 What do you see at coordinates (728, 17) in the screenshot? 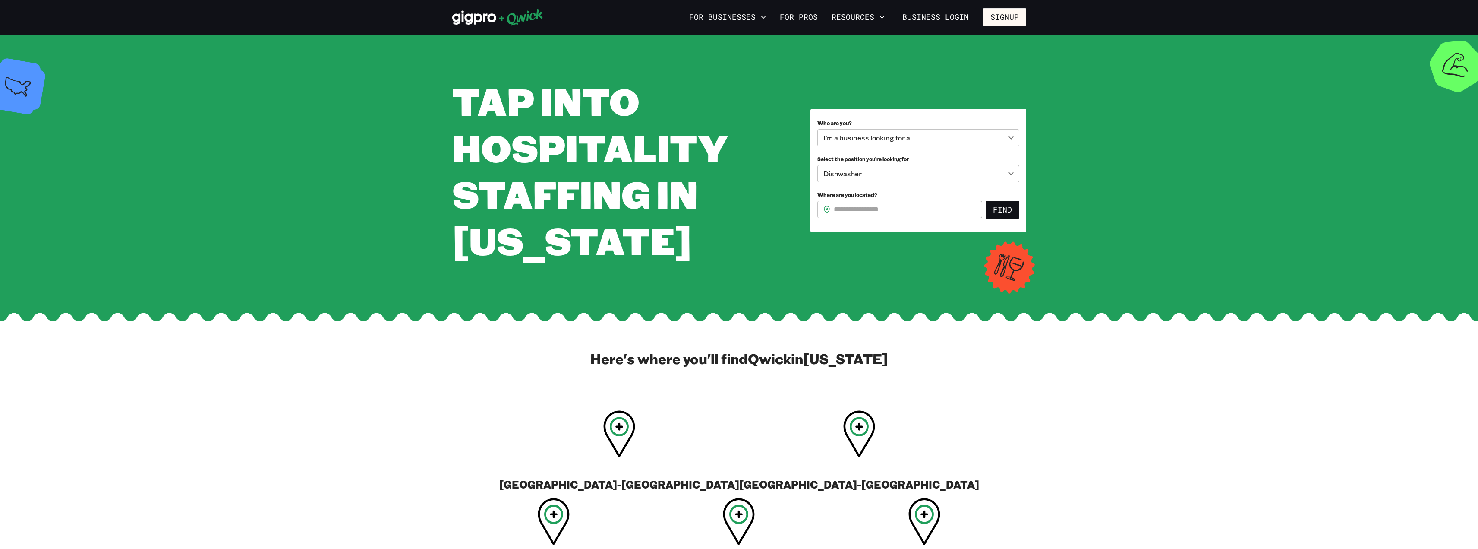
I see `button: For Businesses` at bounding box center [728, 17].